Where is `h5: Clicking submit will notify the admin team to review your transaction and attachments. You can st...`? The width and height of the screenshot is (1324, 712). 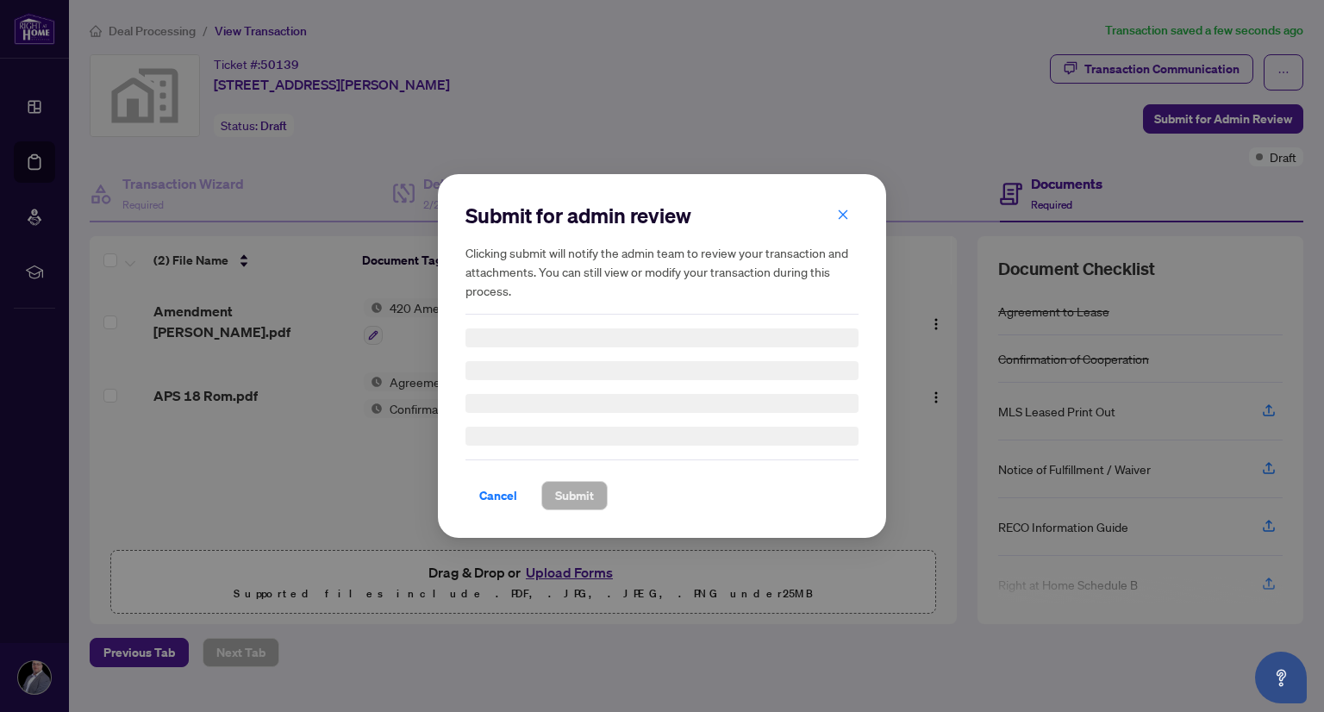 h5: Clicking submit will notify the admin team to review your transaction and attachments. You can st... is located at coordinates (662, 271).